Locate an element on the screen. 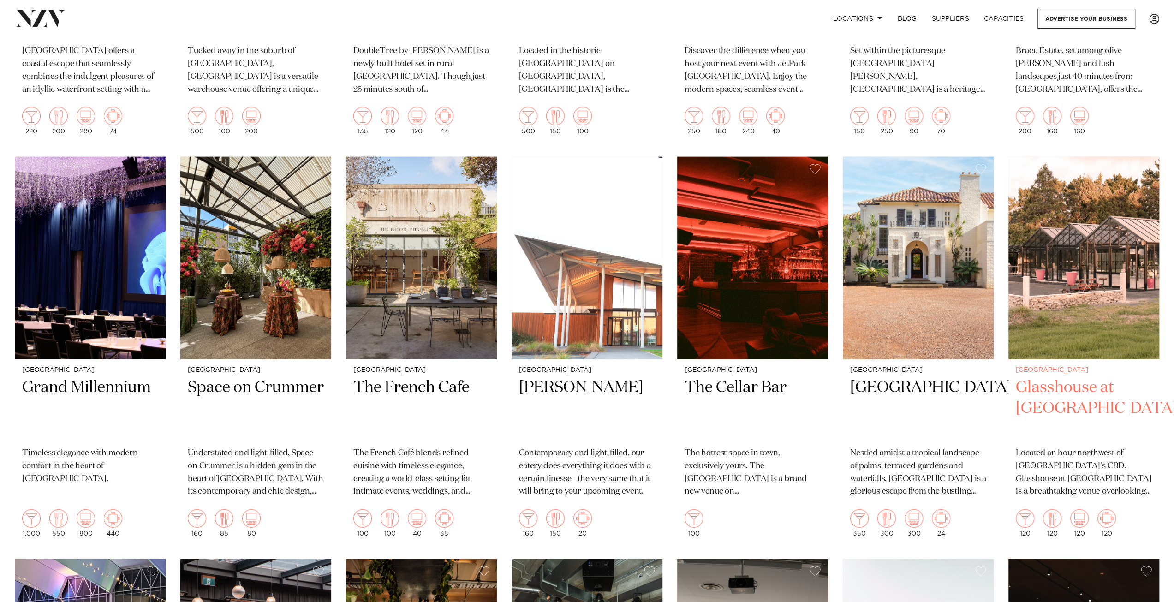 This screenshot has width=1174, height=602. div: 90 is located at coordinates (914, 121).